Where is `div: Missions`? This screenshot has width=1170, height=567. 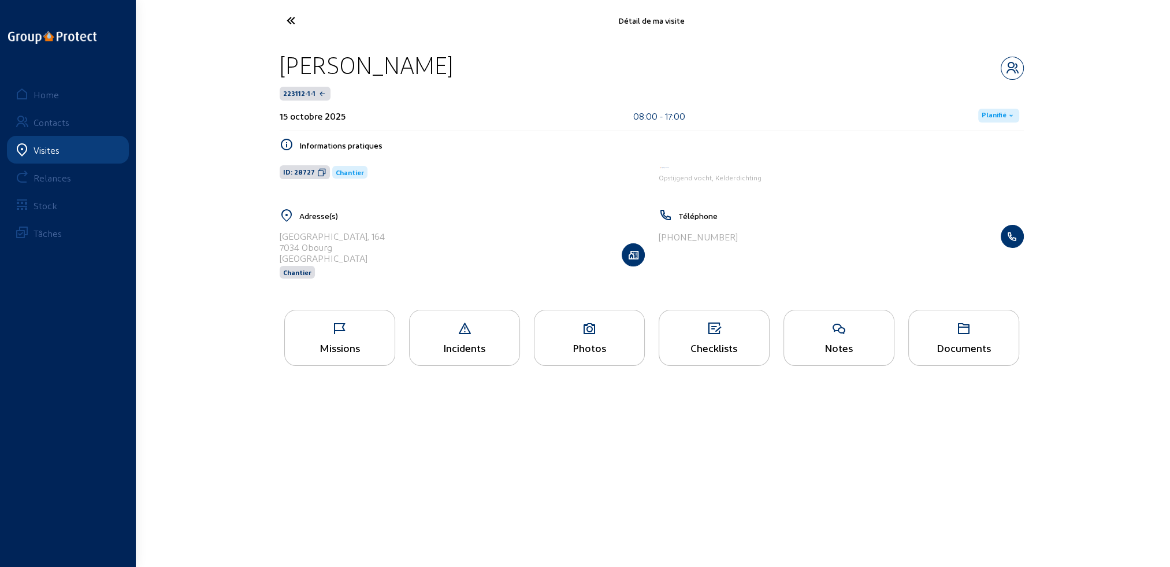
div: Missions is located at coordinates (340, 347).